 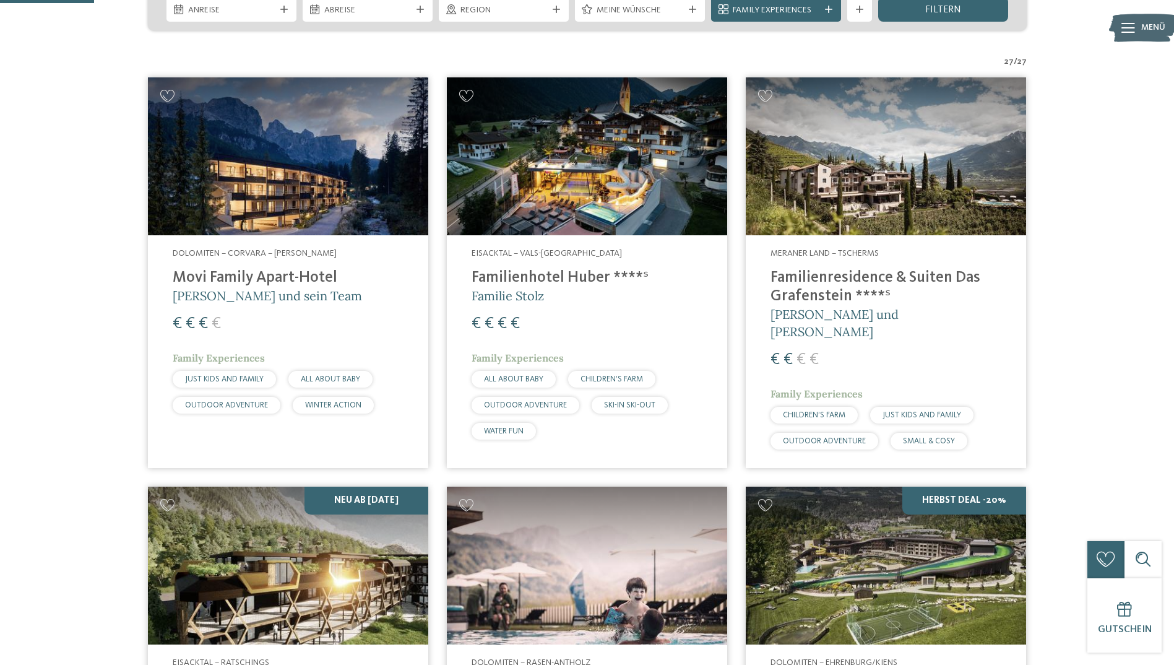 I want to click on span: Abreise, so click(x=368, y=11).